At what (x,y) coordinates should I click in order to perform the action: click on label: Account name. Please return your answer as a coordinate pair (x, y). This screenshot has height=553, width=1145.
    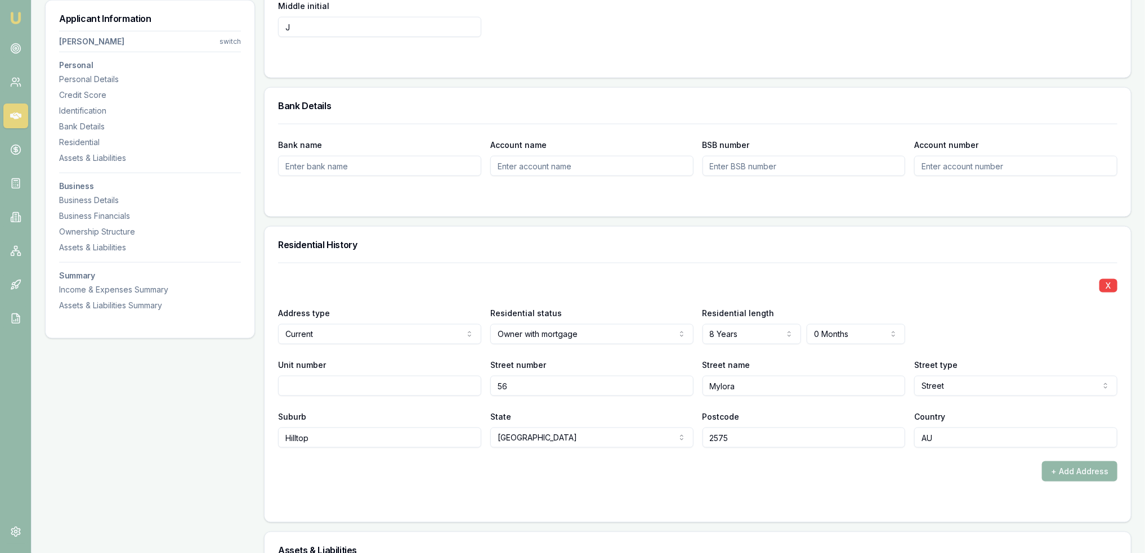
    Looking at the image, I should click on (519, 145).